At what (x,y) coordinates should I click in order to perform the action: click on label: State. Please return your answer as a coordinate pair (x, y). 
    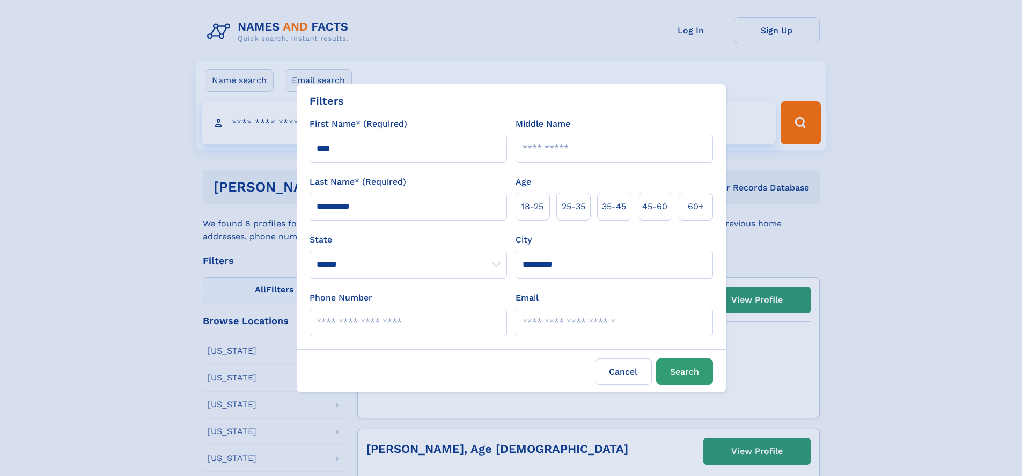
    Looking at the image, I should click on (408, 240).